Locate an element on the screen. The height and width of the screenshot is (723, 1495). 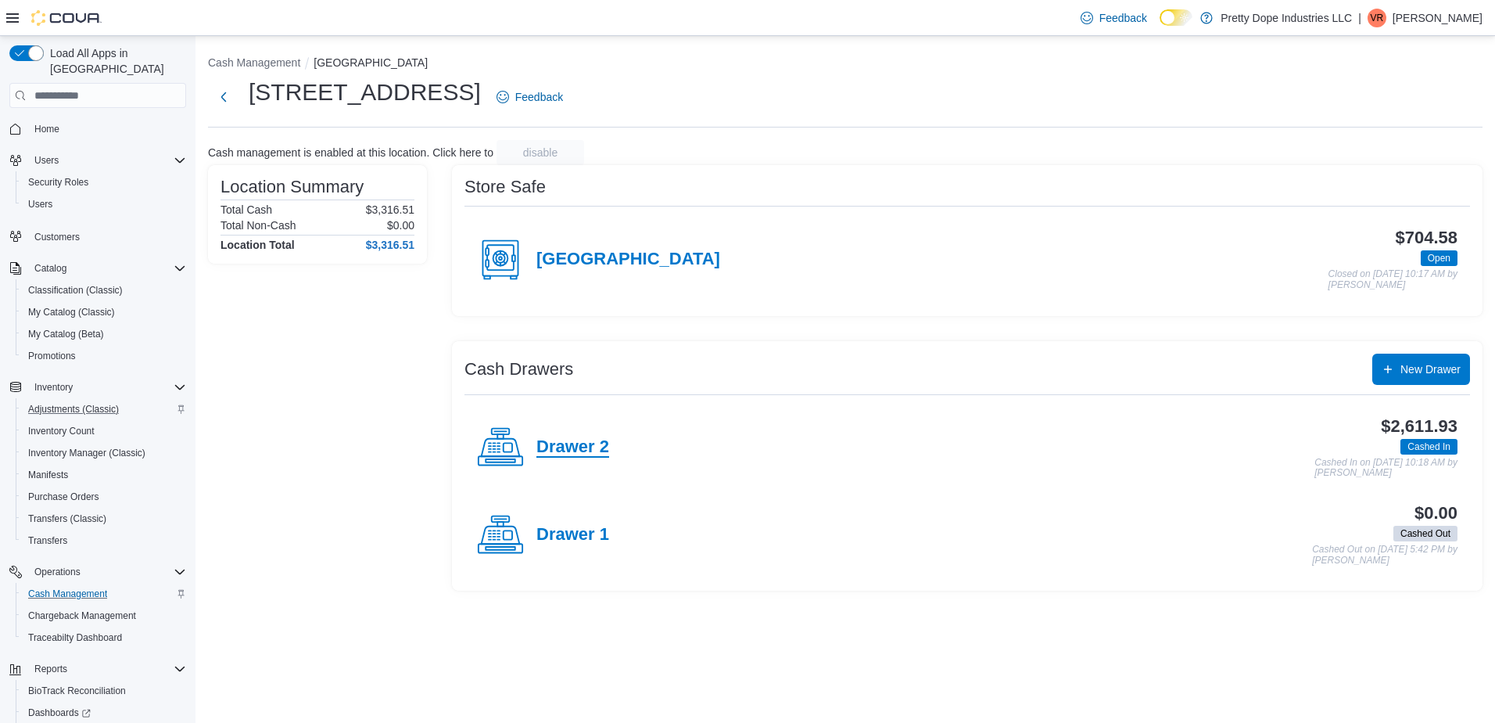
span: Adjustments (Classic) is located at coordinates (74, 409).